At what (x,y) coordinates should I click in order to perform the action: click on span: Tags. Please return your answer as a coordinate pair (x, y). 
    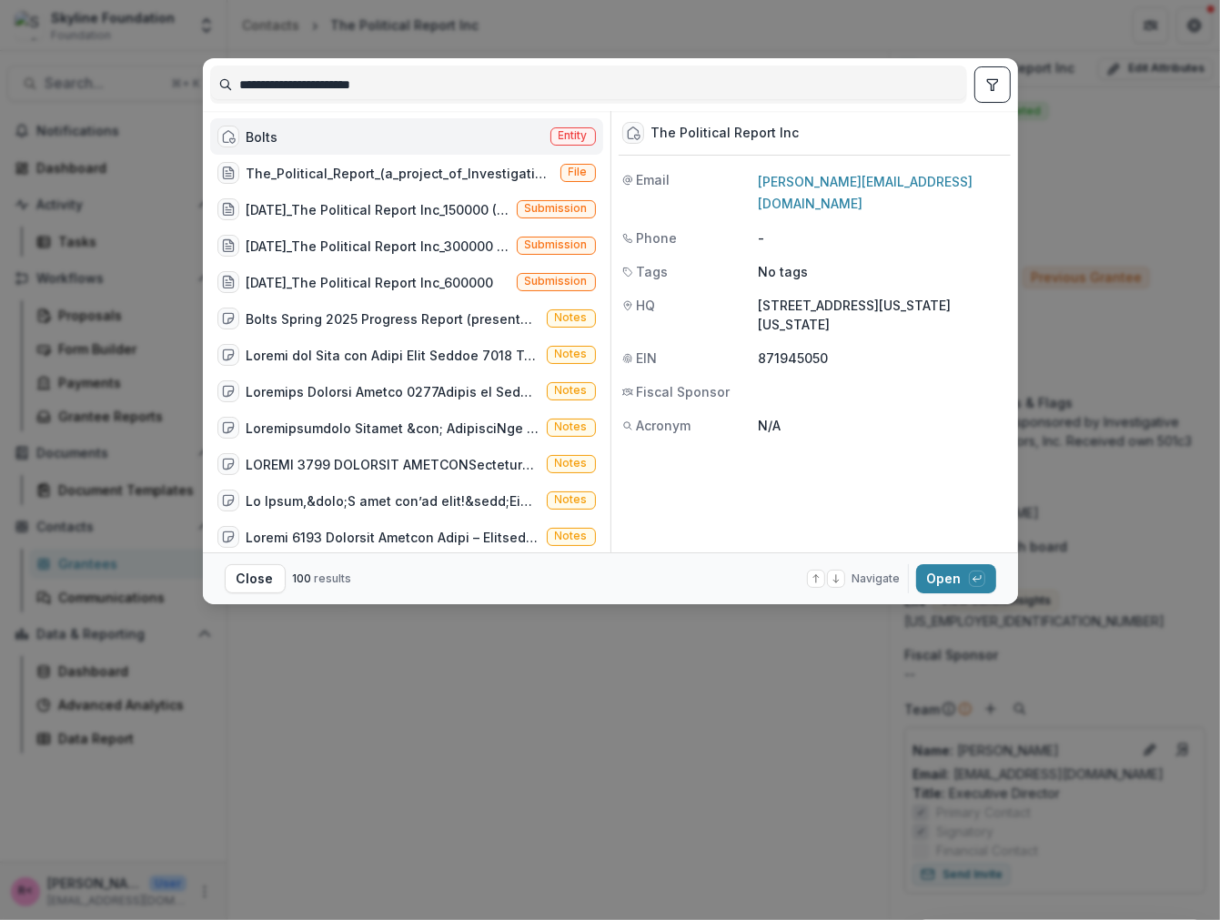
    Looking at the image, I should click on (652, 271).